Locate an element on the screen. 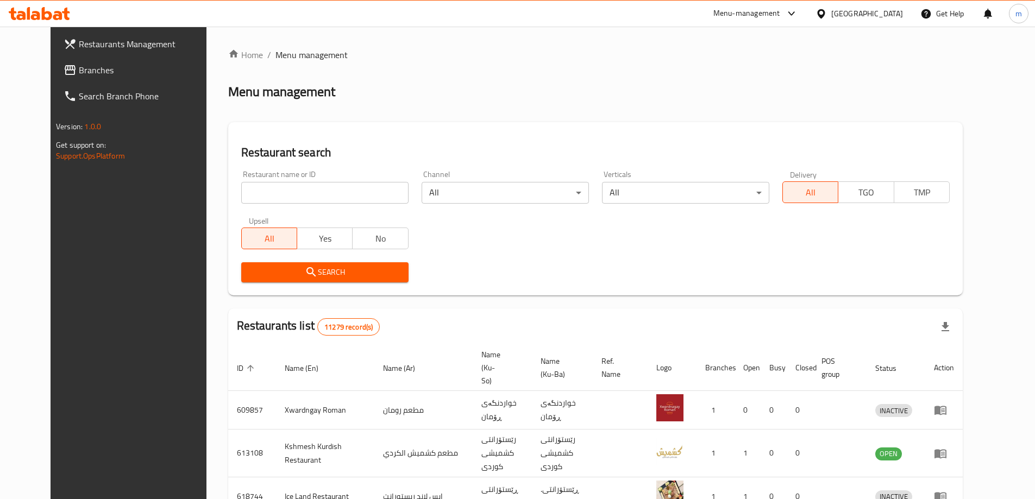  a: Support.OpsPlatform is located at coordinates (90, 156).